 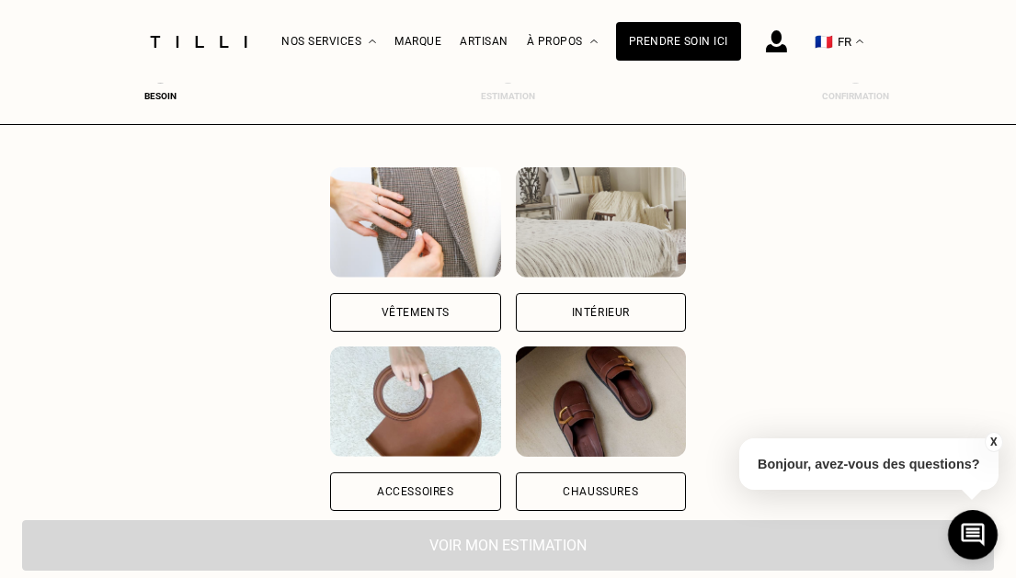 I want to click on button: 🇫🇷 FR, so click(x=839, y=41).